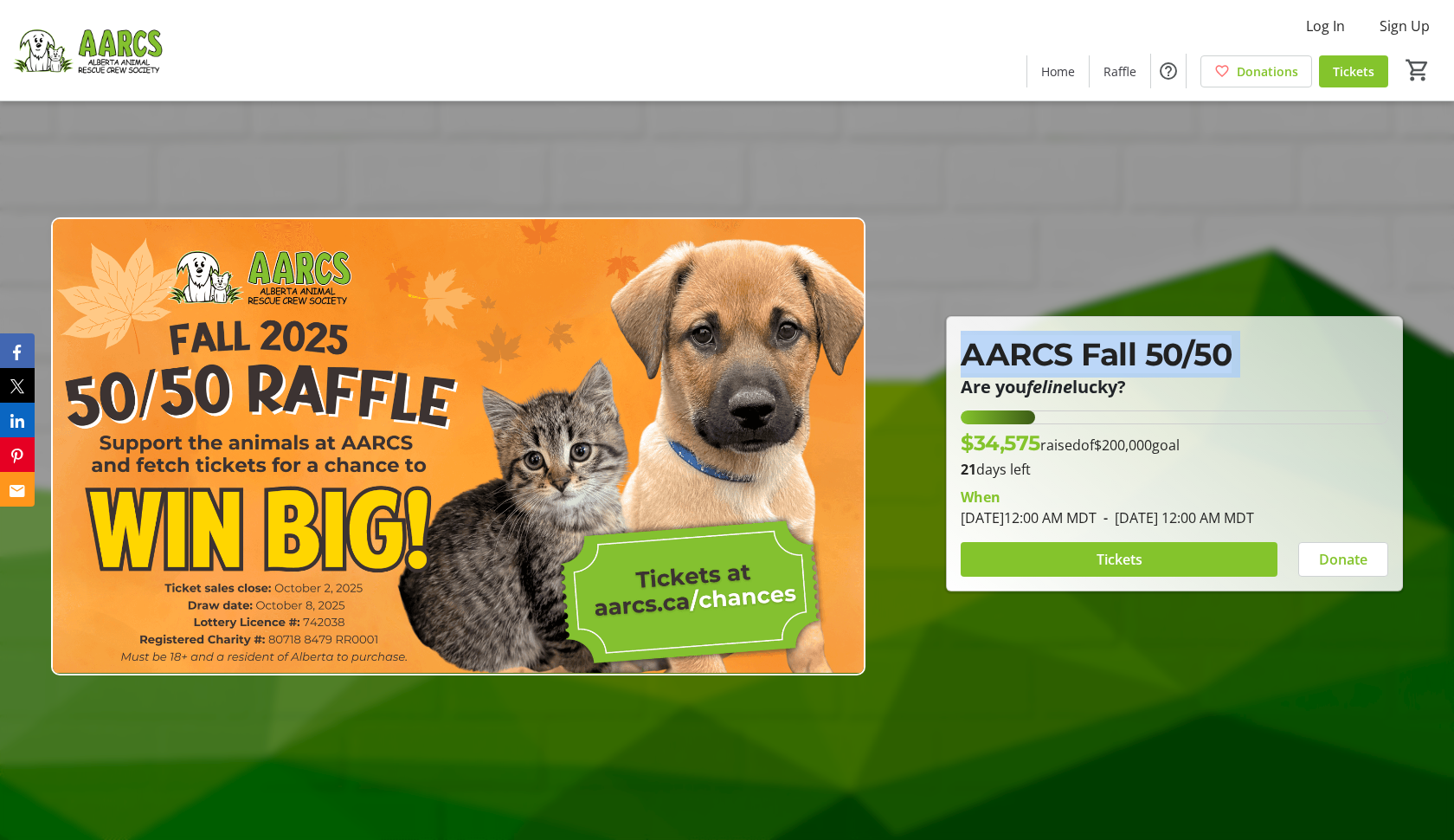 This screenshot has height=840, width=1454. I want to click on button: Donate, so click(1343, 560).